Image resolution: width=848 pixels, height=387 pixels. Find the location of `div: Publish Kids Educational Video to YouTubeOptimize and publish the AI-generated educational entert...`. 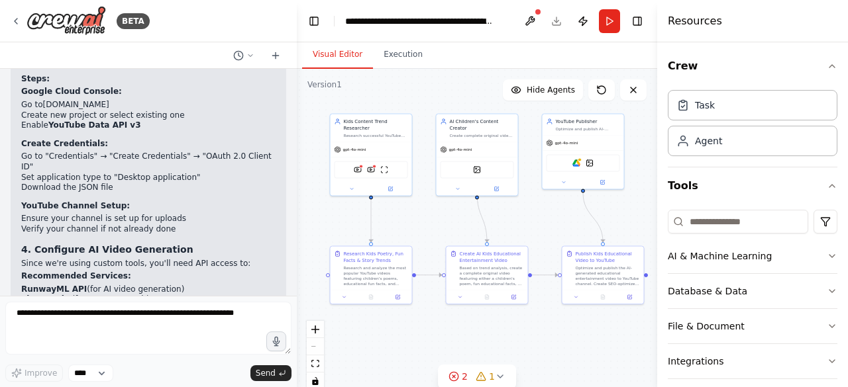

div: Publish Kids Educational Video to YouTubeOptimize and publish the AI-generated educational entert... is located at coordinates (603, 276).